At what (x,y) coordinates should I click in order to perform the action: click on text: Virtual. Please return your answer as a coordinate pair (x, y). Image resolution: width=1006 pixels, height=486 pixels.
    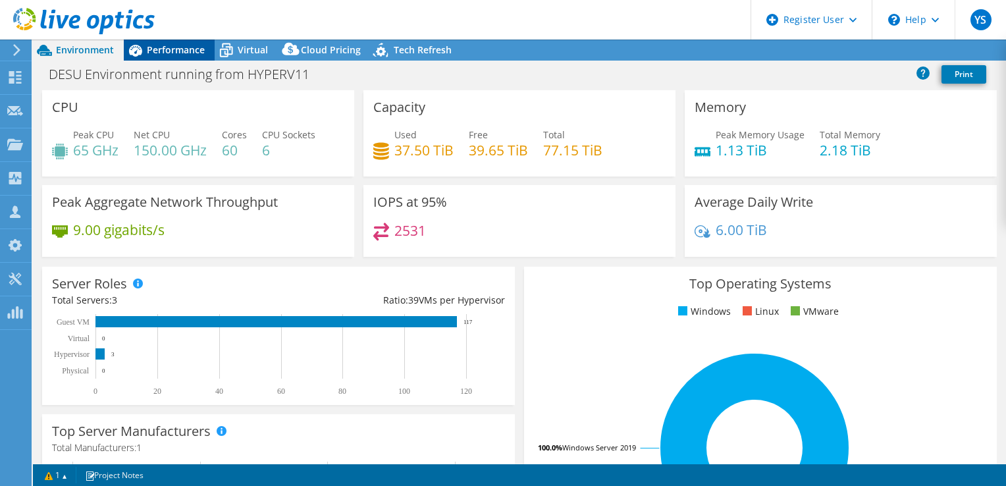
    Looking at the image, I should click on (79, 338).